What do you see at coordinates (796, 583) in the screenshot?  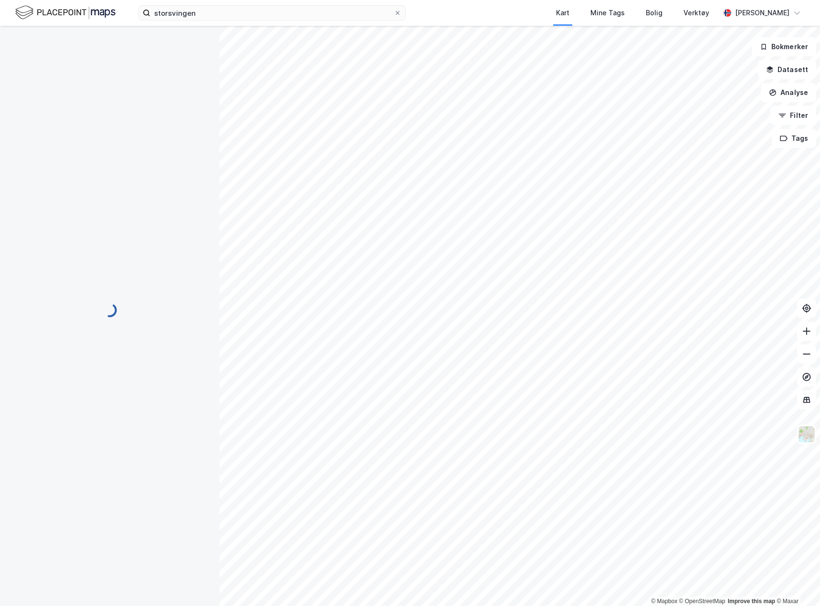 I see `div: Kontrollprogram for chat` at bounding box center [796, 583].